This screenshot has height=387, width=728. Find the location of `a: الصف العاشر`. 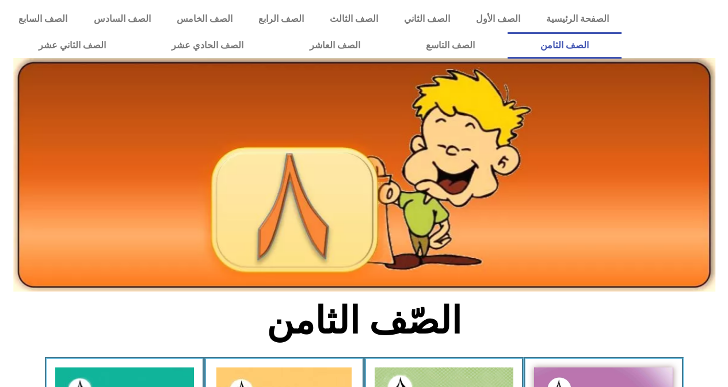

a: الصف العاشر is located at coordinates (335, 45).